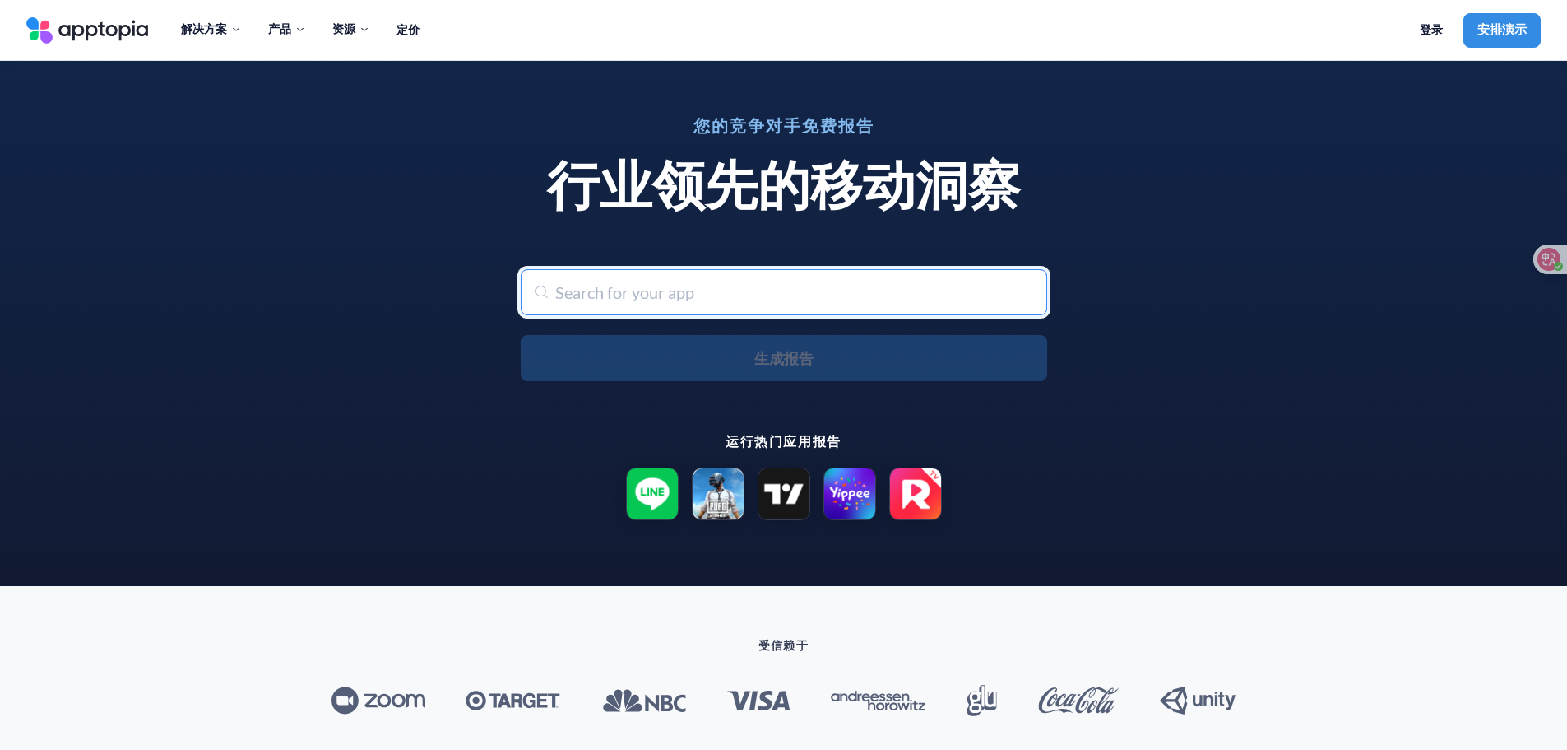  Describe the element at coordinates (759, 700) in the screenshot. I see `img: Visa_Inc._logo.svg` at that location.